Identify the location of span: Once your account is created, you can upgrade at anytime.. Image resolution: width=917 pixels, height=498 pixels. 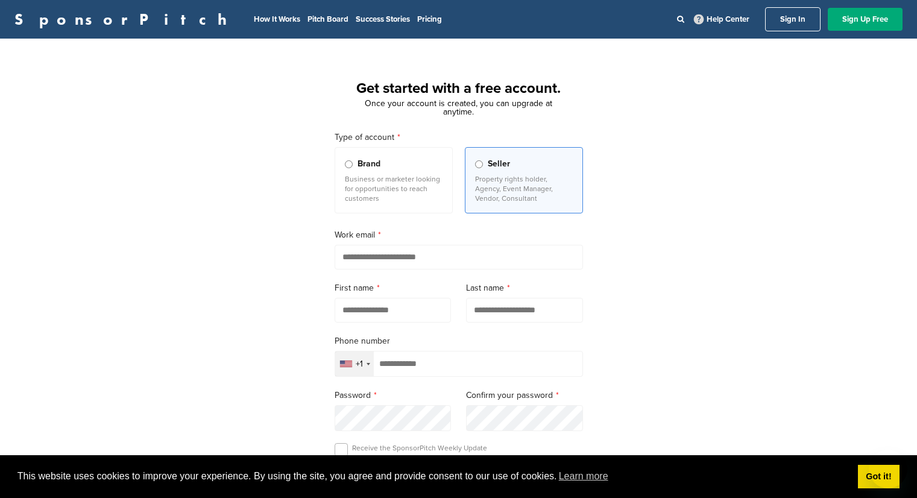
(458, 107).